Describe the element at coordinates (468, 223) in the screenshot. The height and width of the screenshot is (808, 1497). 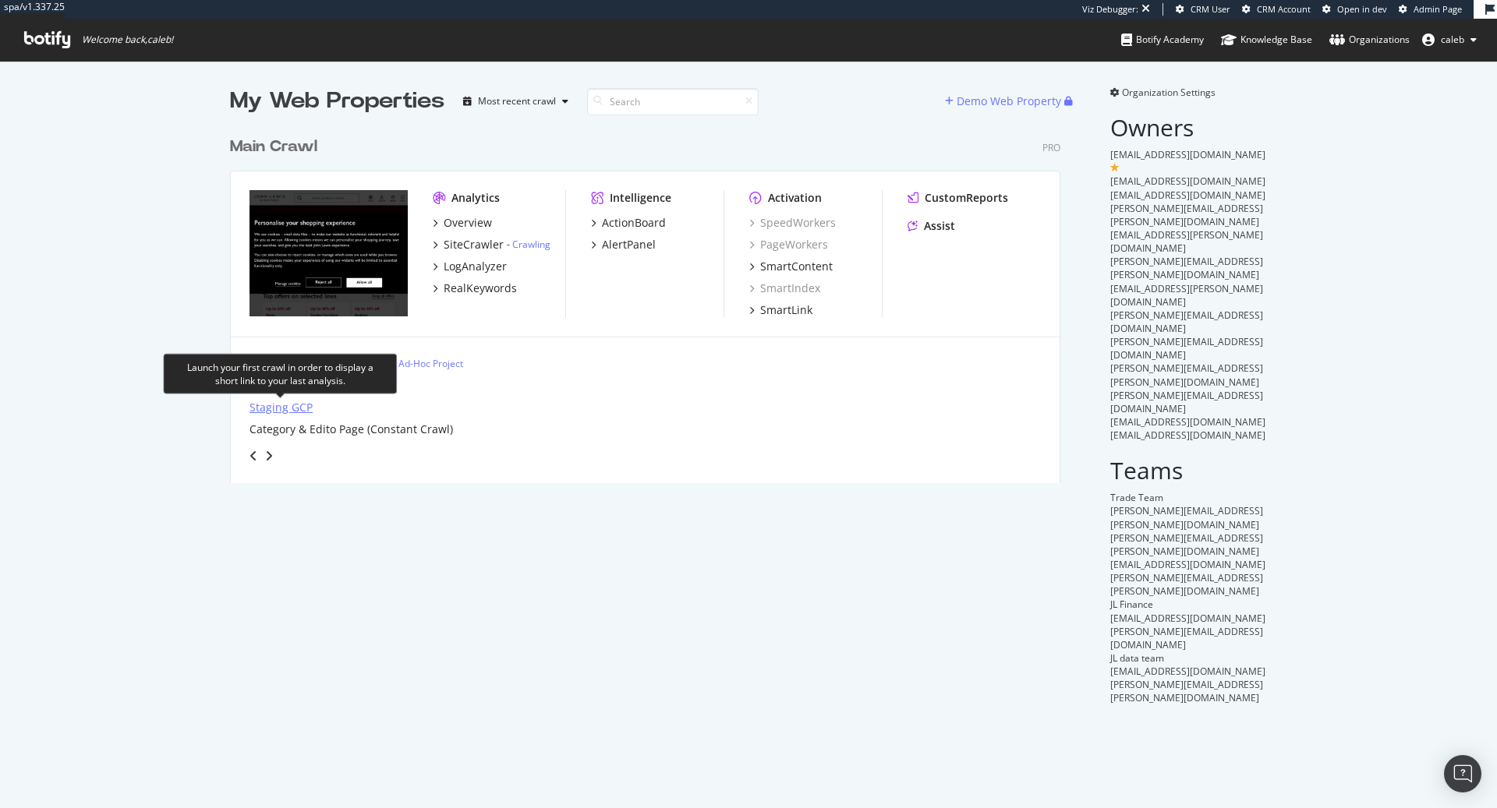
I see `div: Overview` at that location.